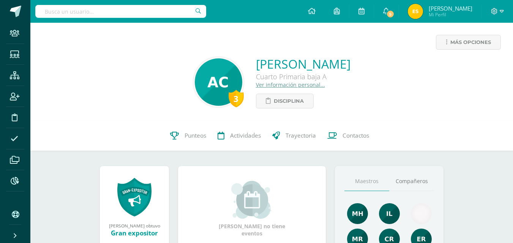 The height and width of the screenshot is (243, 513). I want to click on span: Actividades, so click(245, 136).